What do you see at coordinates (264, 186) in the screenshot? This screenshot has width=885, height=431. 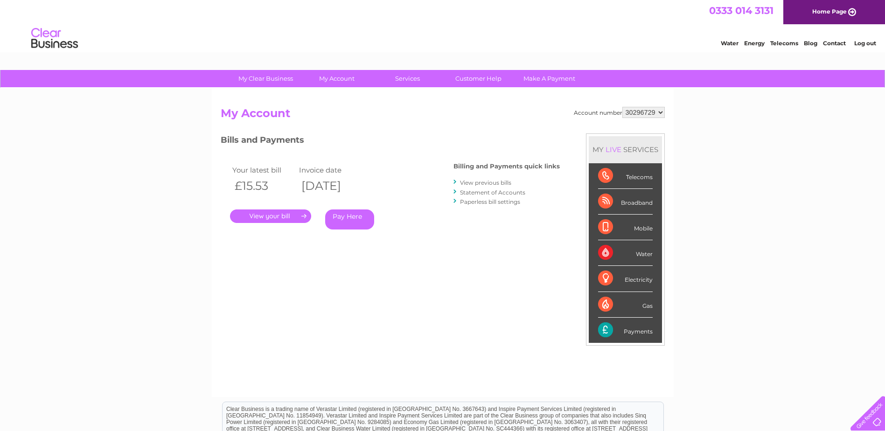 I see `th: £15.53` at bounding box center [264, 186].